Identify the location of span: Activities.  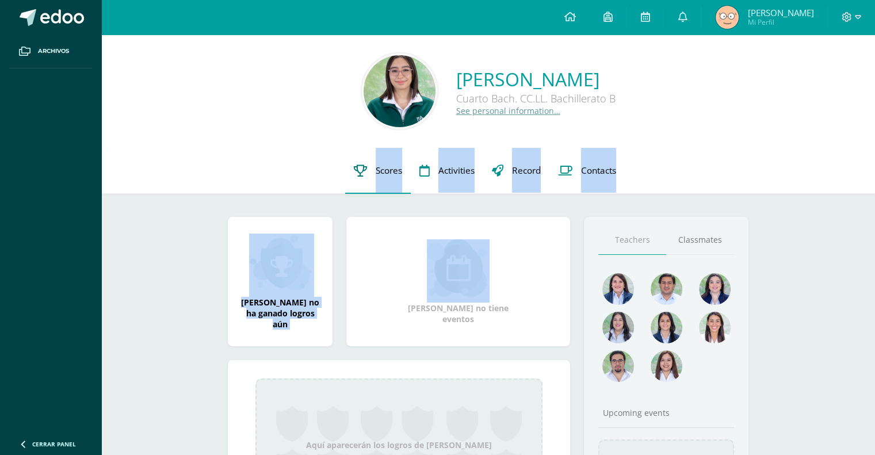
(456, 170).